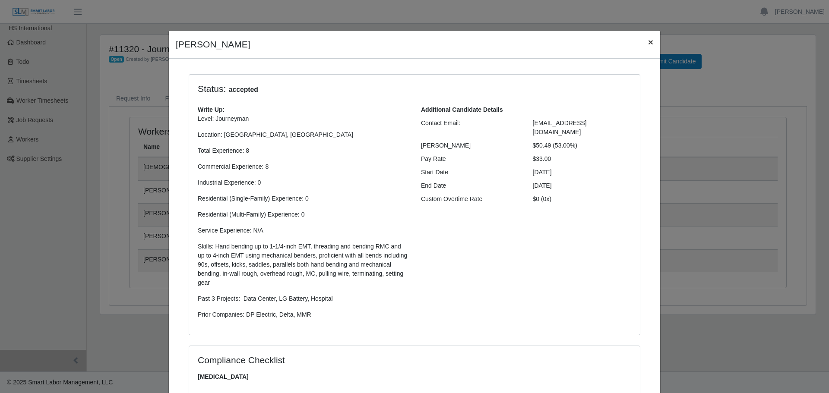 Image resolution: width=829 pixels, height=393 pixels. What do you see at coordinates (303, 265) in the screenshot?
I see `p: Skills: Hand bending up to 1-1/4-inch EMT, threading and bending RMC and up to 4-inch EMT using m...` at bounding box center [303, 265].